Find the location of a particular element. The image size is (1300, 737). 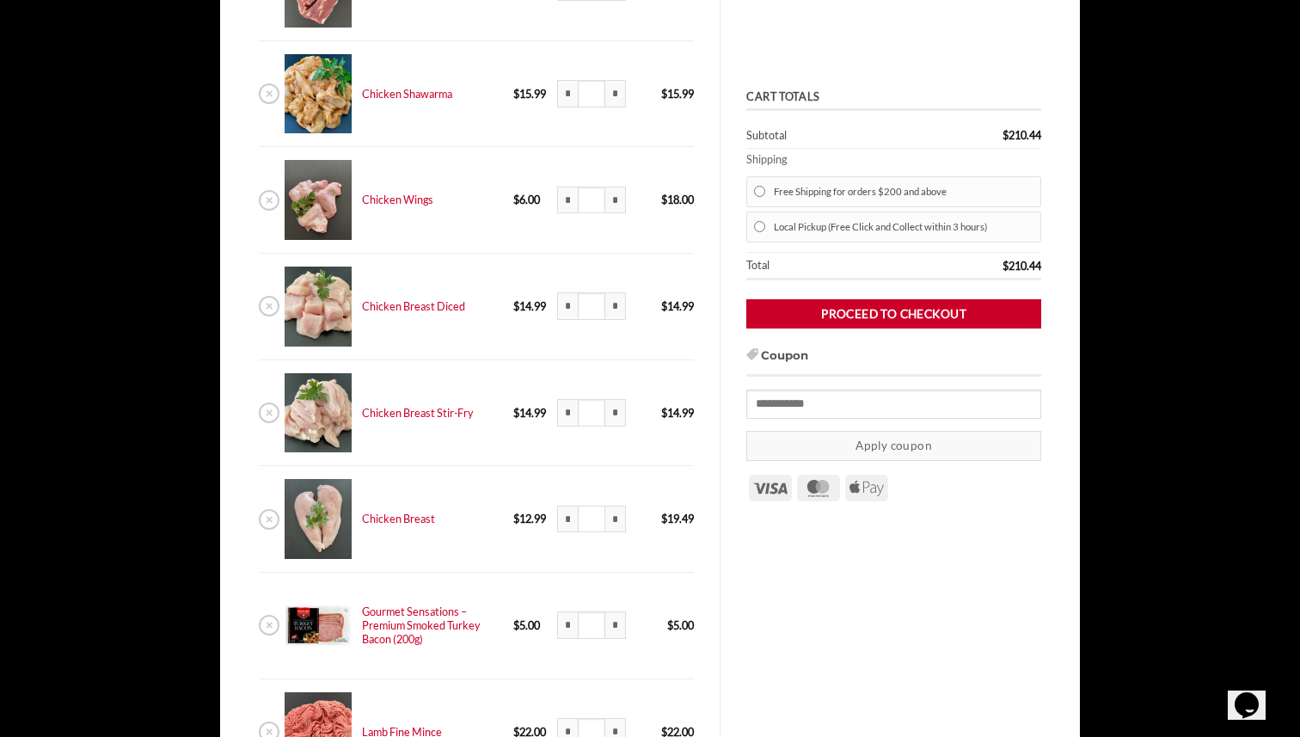

a: Chicken Wings is located at coordinates (397, 199).